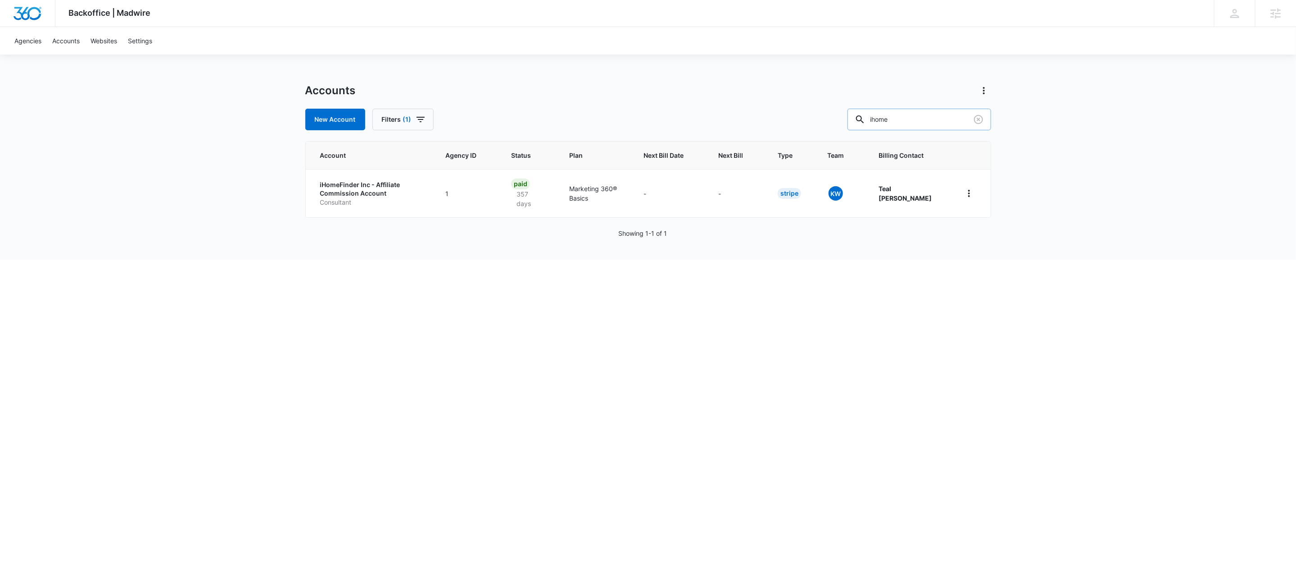  Describe the element at coordinates (529, 199) in the screenshot. I see `p: 357 days` at that location.